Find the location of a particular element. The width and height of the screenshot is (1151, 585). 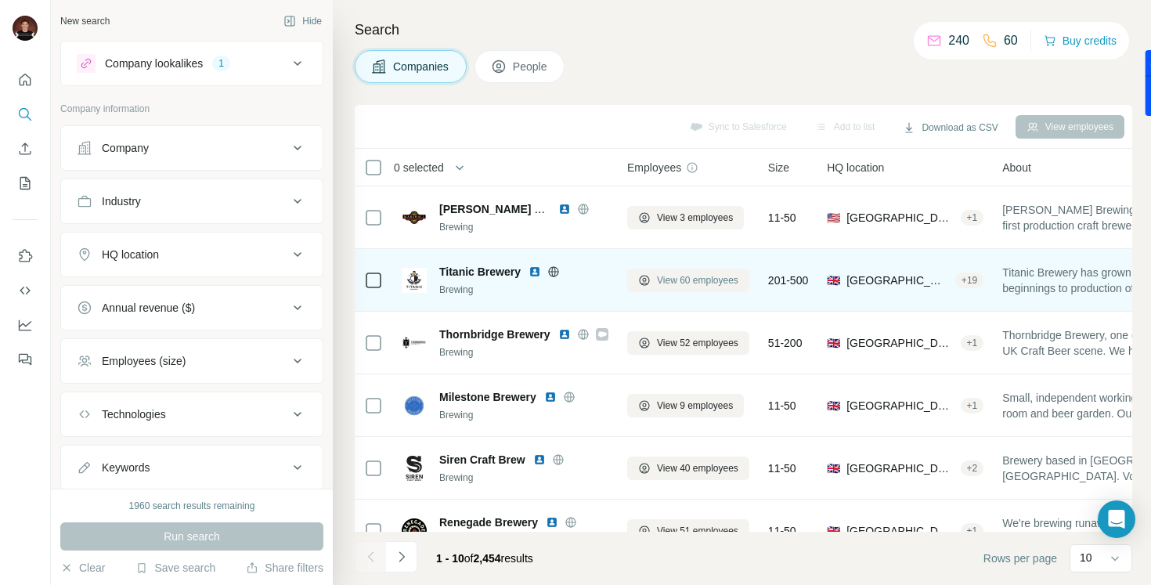

button: Buy credits is located at coordinates (1080, 41).